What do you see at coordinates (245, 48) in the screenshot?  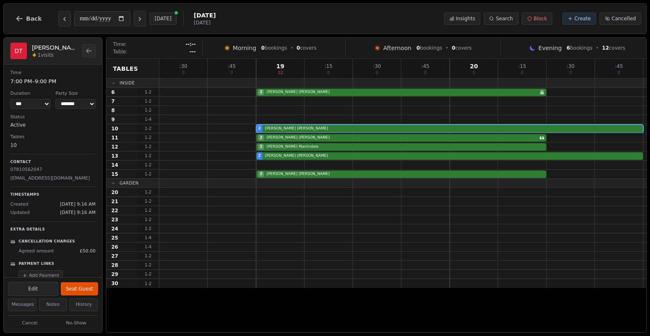 I see `span: Morning` at bounding box center [245, 48].